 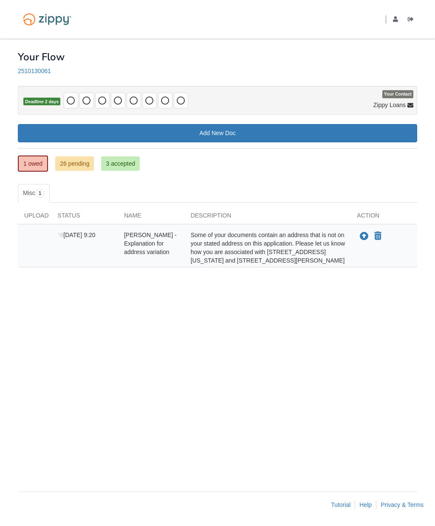 What do you see at coordinates (366, 505) in the screenshot?
I see `a: Help` at bounding box center [366, 505].